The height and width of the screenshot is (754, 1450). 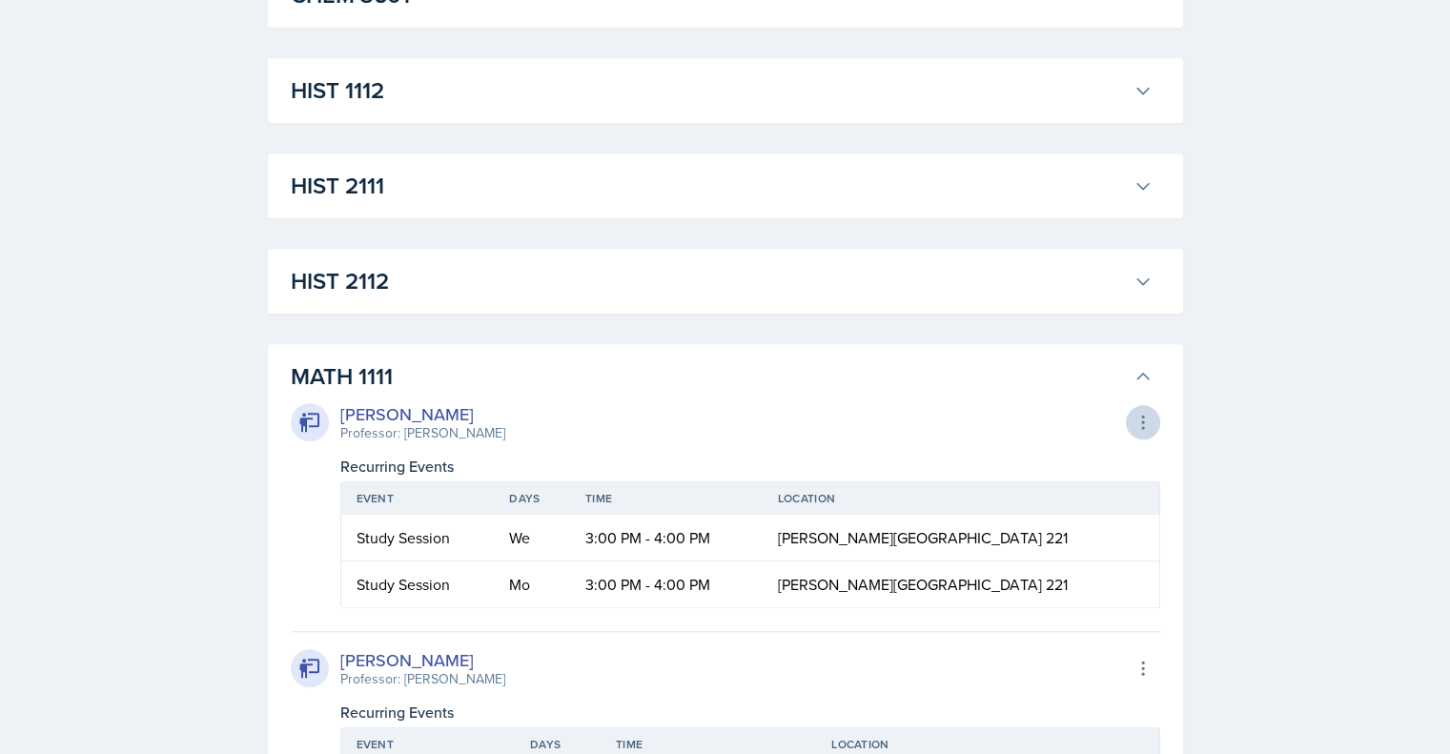 I want to click on th: Location, so click(x=961, y=499).